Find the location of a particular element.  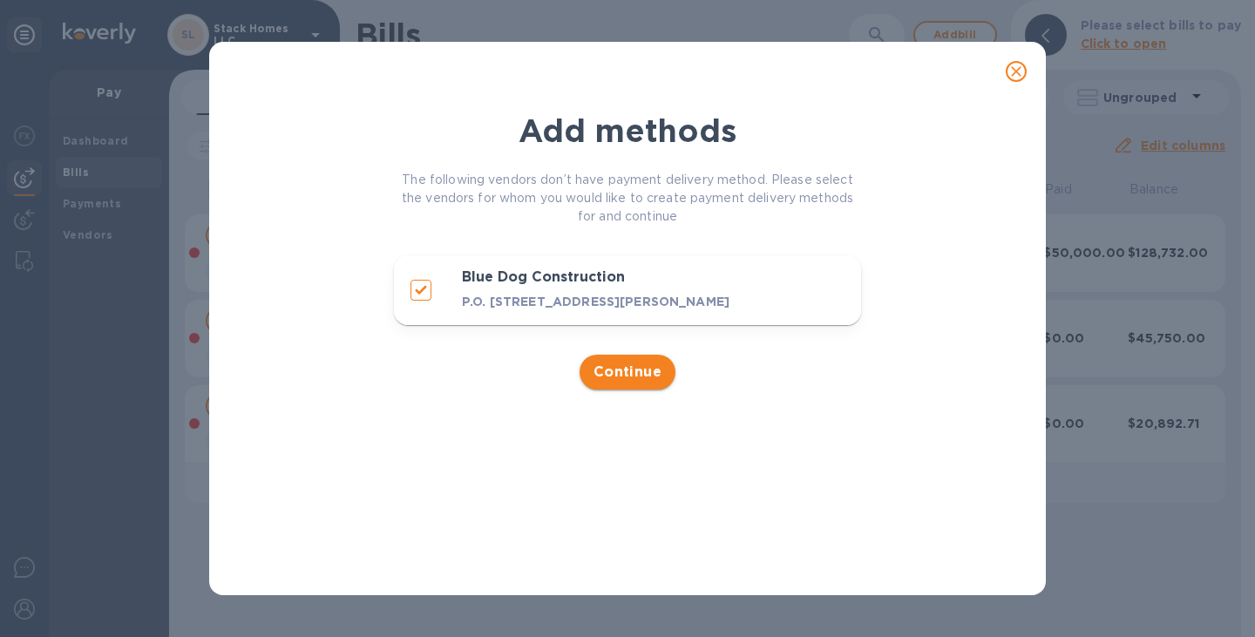

h3: Blue Dog Construction is located at coordinates (599, 277).